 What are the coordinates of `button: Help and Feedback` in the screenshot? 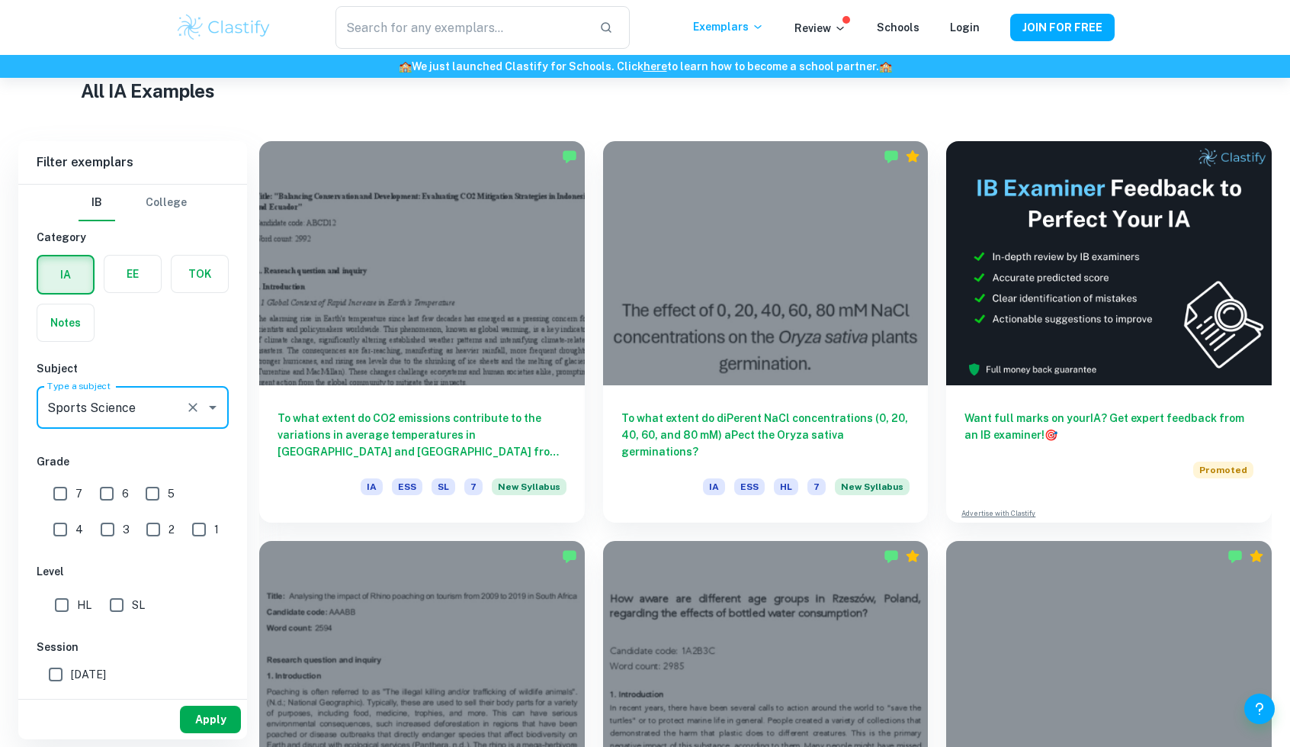 It's located at (1260, 708).